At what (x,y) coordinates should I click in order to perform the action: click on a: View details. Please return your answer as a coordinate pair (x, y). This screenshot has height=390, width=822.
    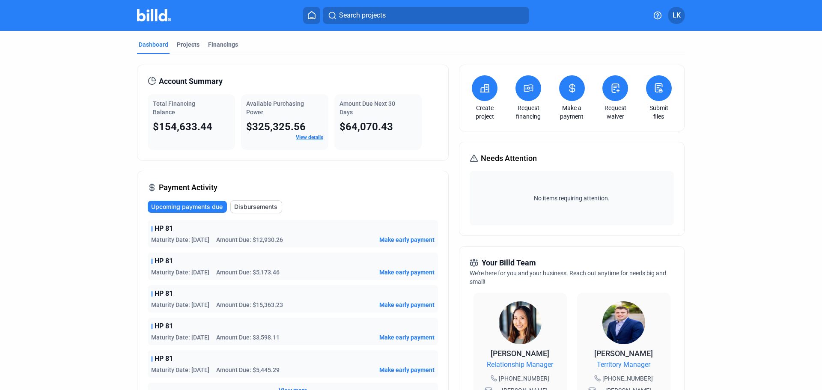
    Looking at the image, I should click on (310, 137).